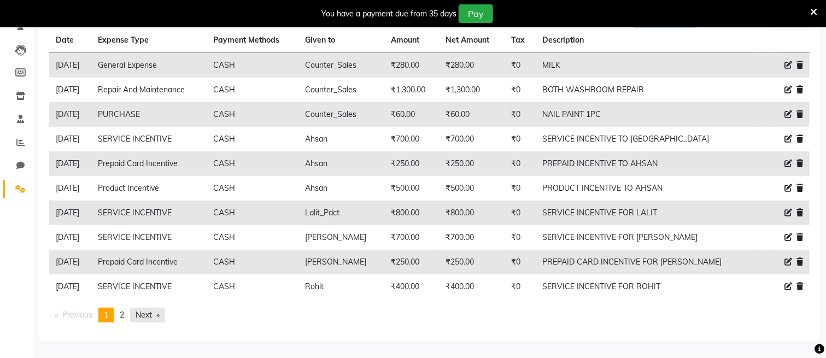  I want to click on td: BOTH WASHROOM REPAIR, so click(647, 90).